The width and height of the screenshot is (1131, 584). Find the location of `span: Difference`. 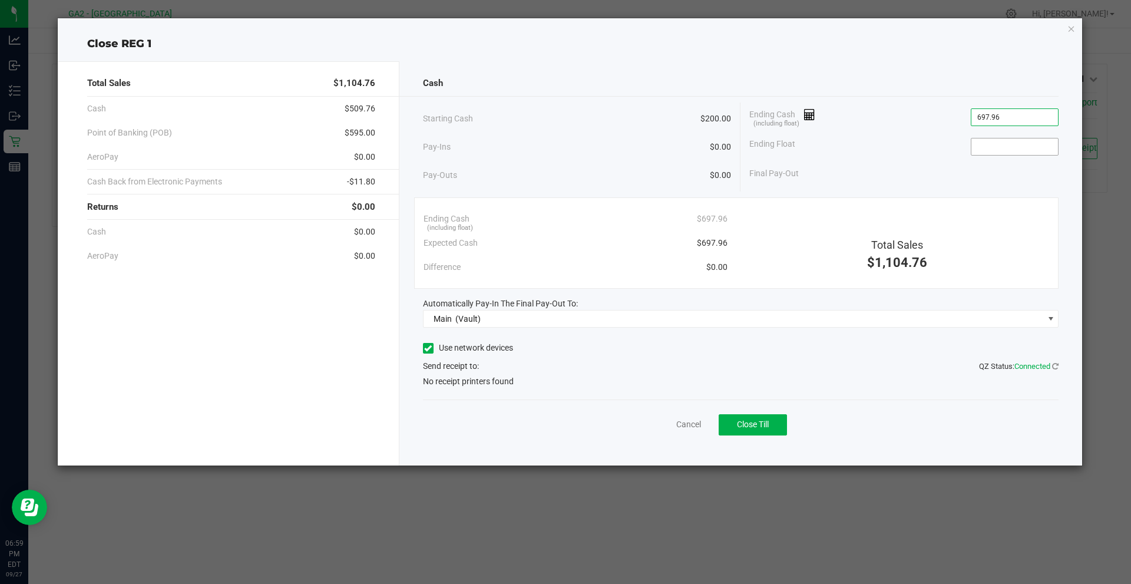

span: Difference is located at coordinates (442, 267).